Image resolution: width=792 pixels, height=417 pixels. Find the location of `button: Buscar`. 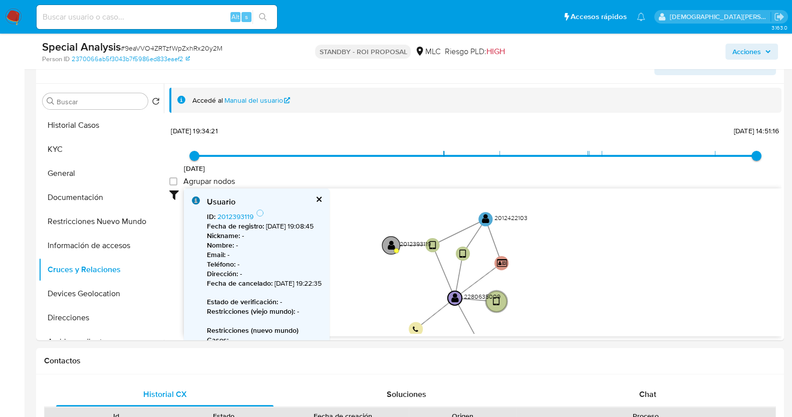

button: Buscar is located at coordinates (51, 101).